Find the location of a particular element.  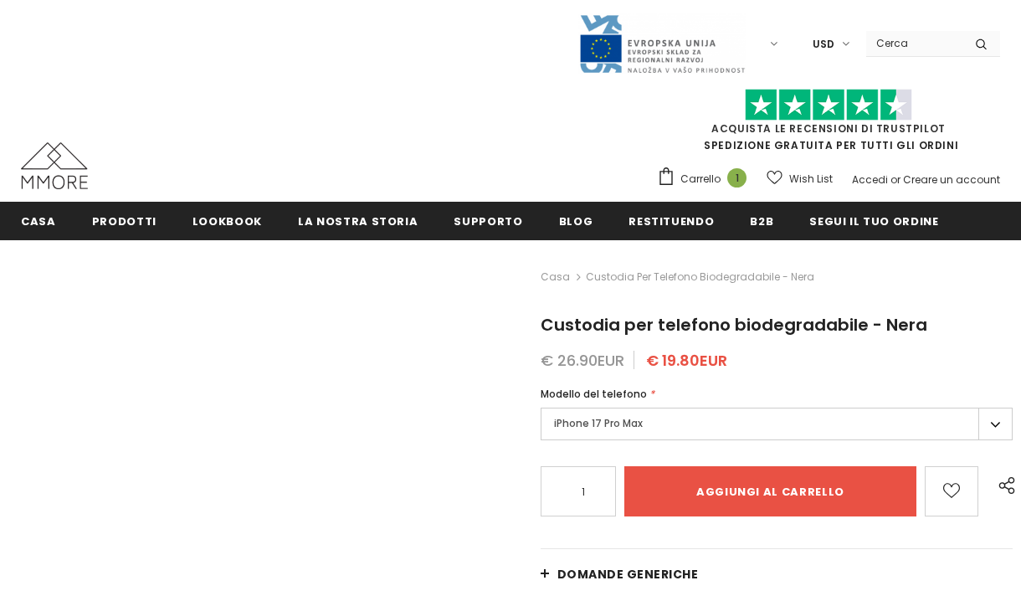

a: Acquista le recensioni di TrustPilot is located at coordinates (828, 128).